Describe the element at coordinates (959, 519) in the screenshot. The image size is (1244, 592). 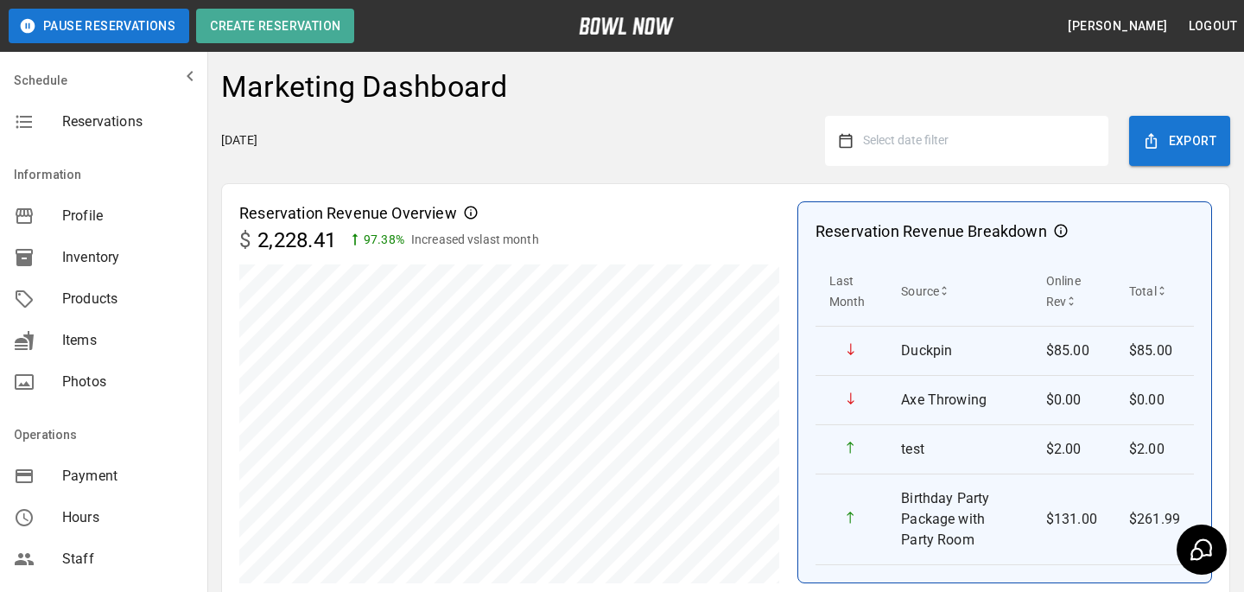
I see `p: Birthday Party Package with Party Room` at that location.